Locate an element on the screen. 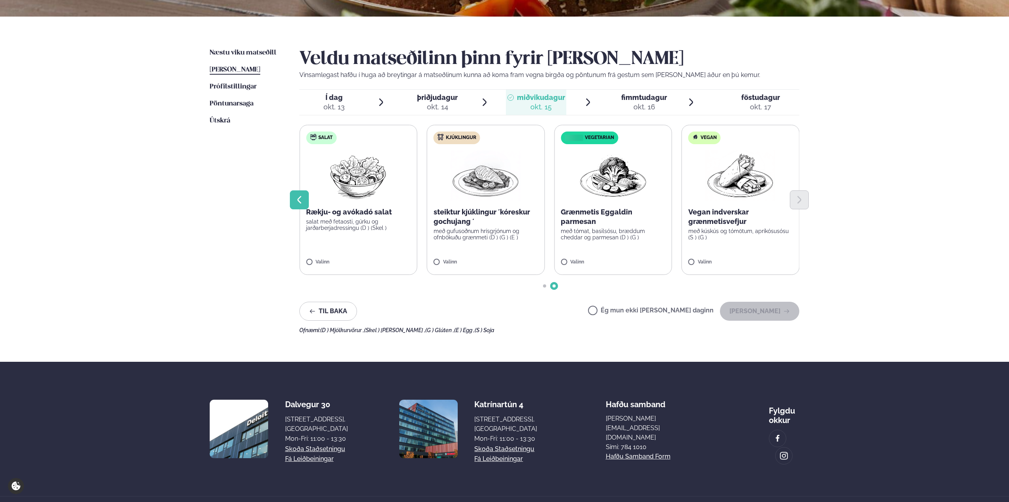 This screenshot has height=502, width=1009. a: Cookie settings is located at coordinates (16, 486).